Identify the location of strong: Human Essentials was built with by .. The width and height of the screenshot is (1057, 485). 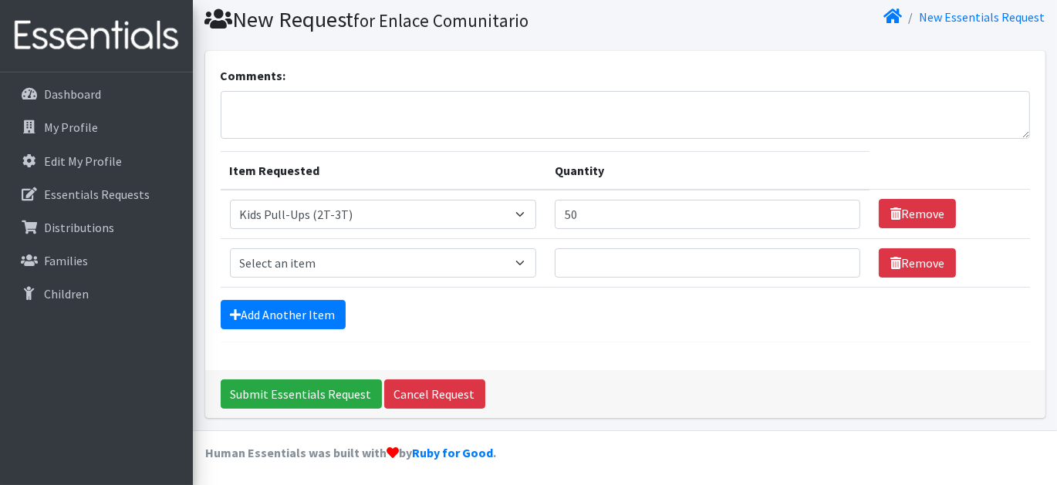
(350, 453).